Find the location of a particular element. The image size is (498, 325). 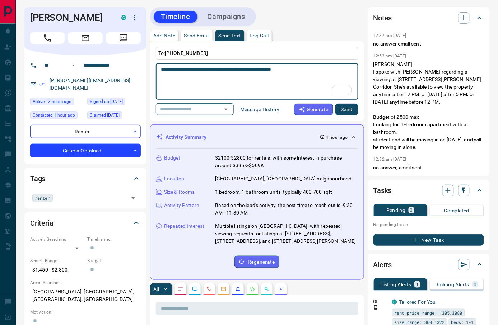

span: rent price range: 1305,3080 is located at coordinates (428, 313).